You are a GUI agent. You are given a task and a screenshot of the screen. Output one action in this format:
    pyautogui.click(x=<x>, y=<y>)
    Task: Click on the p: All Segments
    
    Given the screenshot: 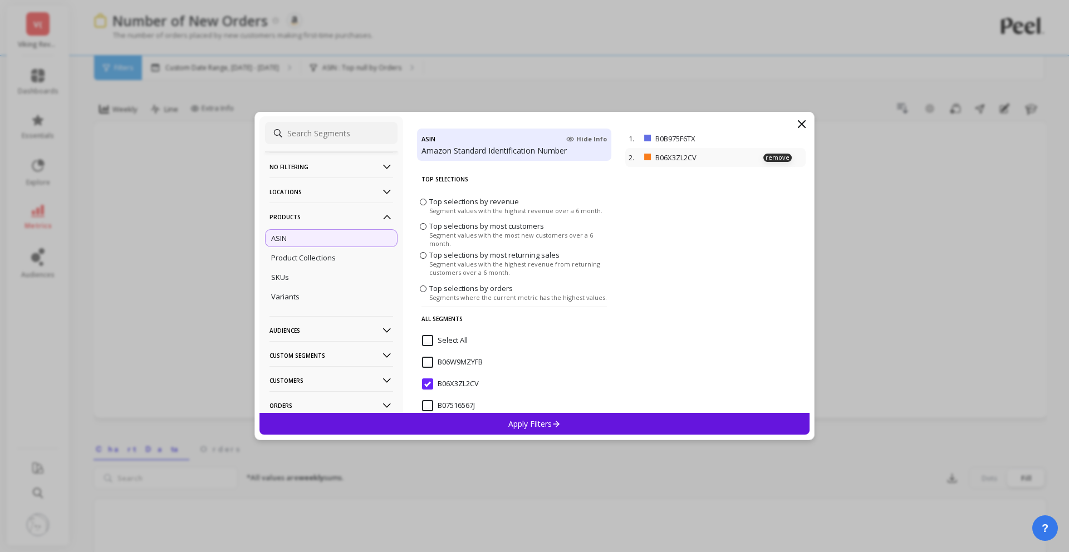 What is the action you would take?
    pyautogui.click(x=514, y=319)
    